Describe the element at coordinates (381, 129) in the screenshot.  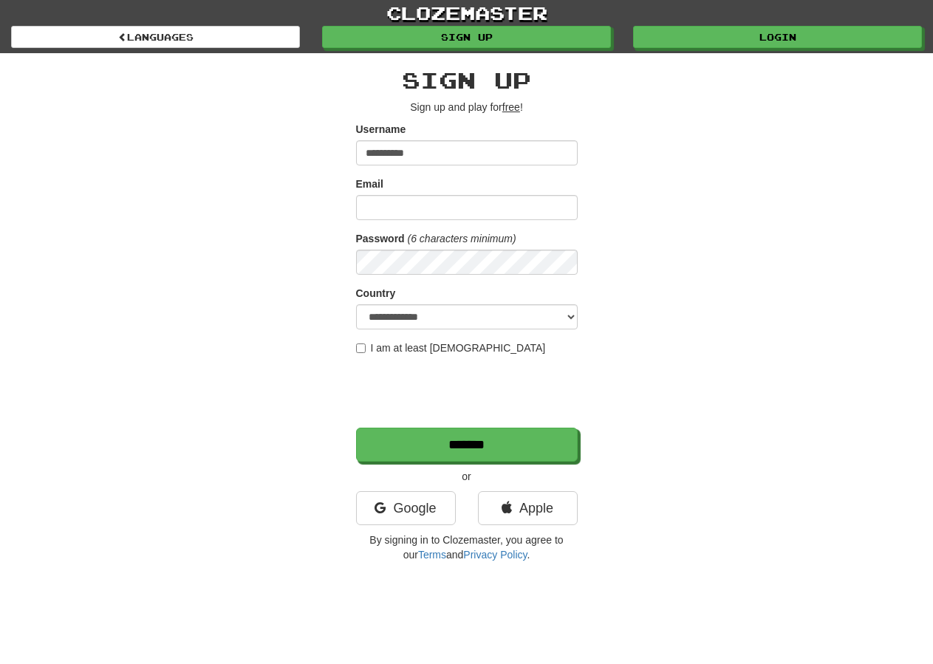
I see `label: Username` at that location.